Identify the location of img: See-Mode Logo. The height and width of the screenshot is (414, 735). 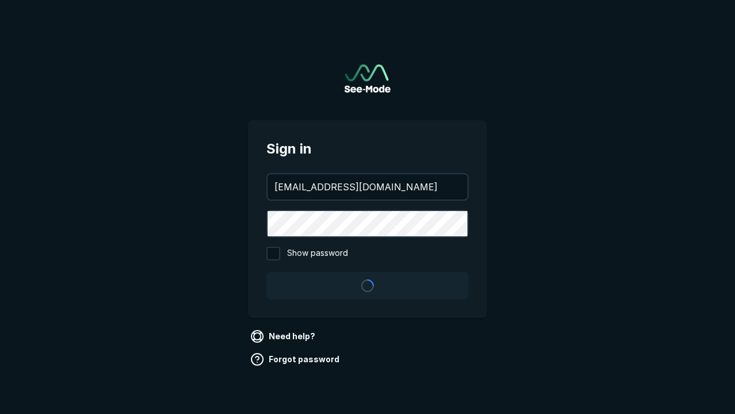
(368, 78).